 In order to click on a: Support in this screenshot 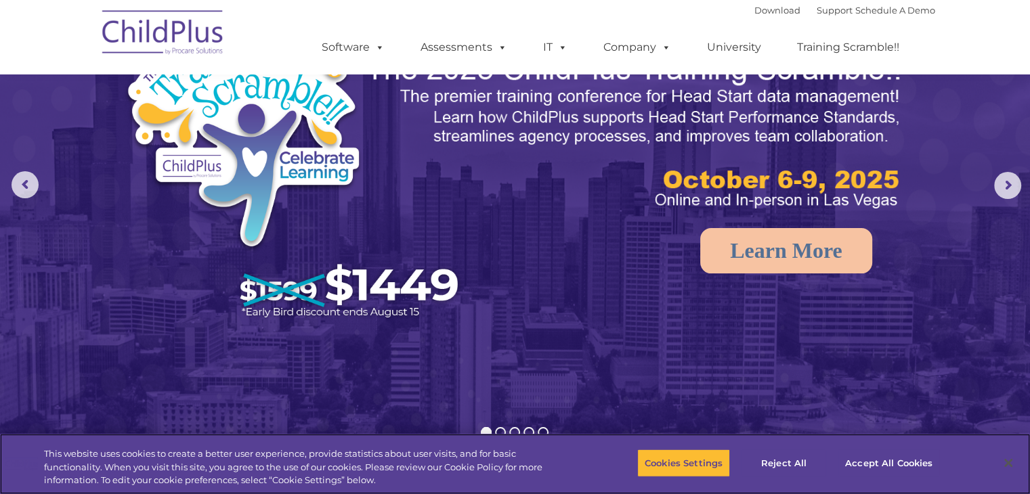, I will do `click(834, 10)`.